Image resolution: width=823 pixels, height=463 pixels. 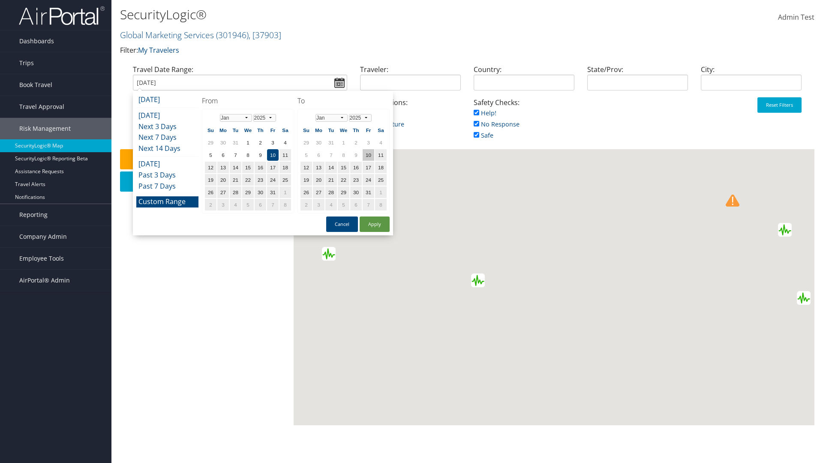 I want to click on span: Trips, so click(x=27, y=63).